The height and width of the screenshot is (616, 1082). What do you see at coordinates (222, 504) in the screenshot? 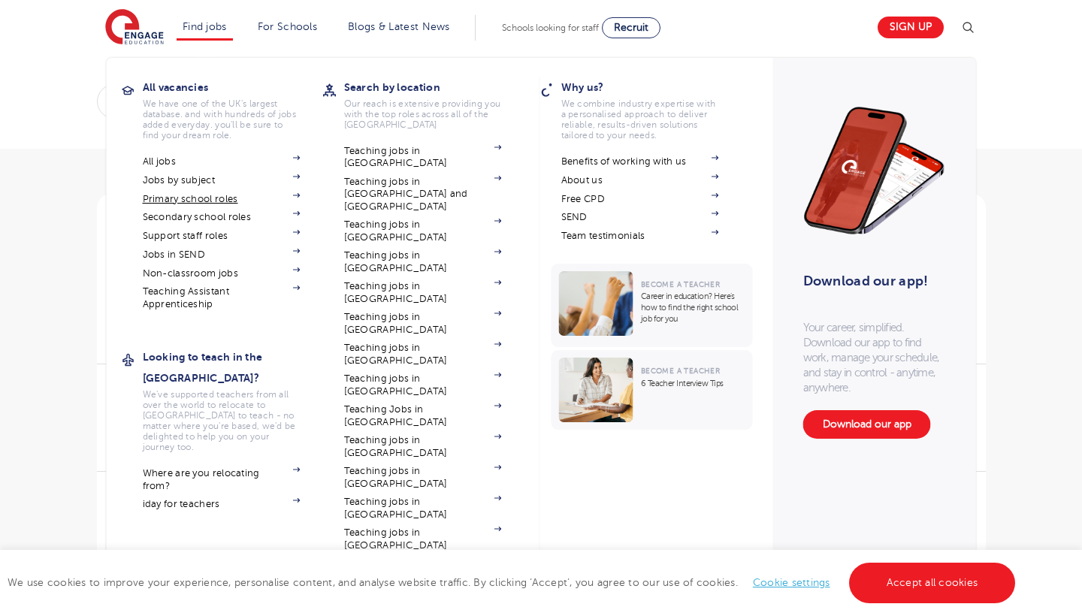
I see `a: iday for teachers` at bounding box center [222, 504].